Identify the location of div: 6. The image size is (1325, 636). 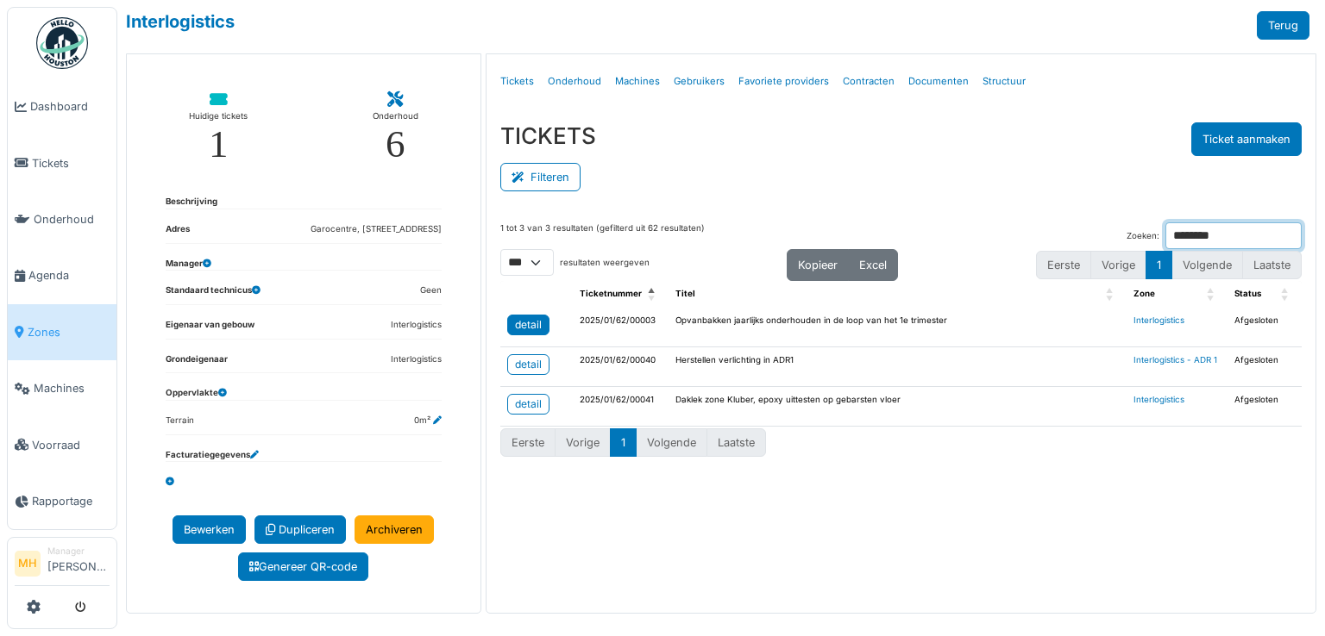
(395, 144).